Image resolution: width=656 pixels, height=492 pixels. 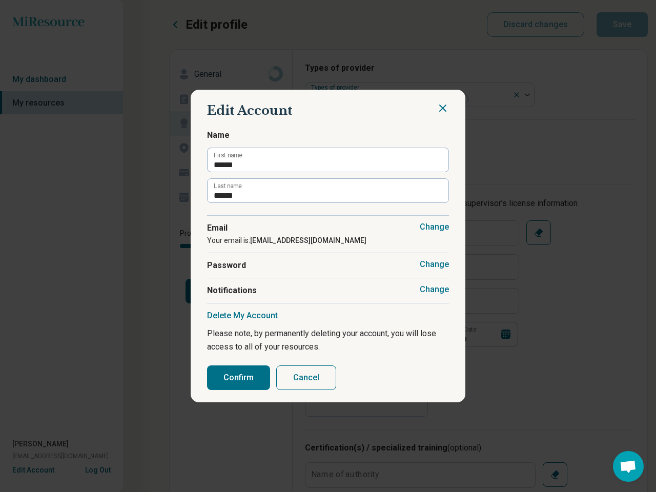 I want to click on span: Password, so click(x=328, y=266).